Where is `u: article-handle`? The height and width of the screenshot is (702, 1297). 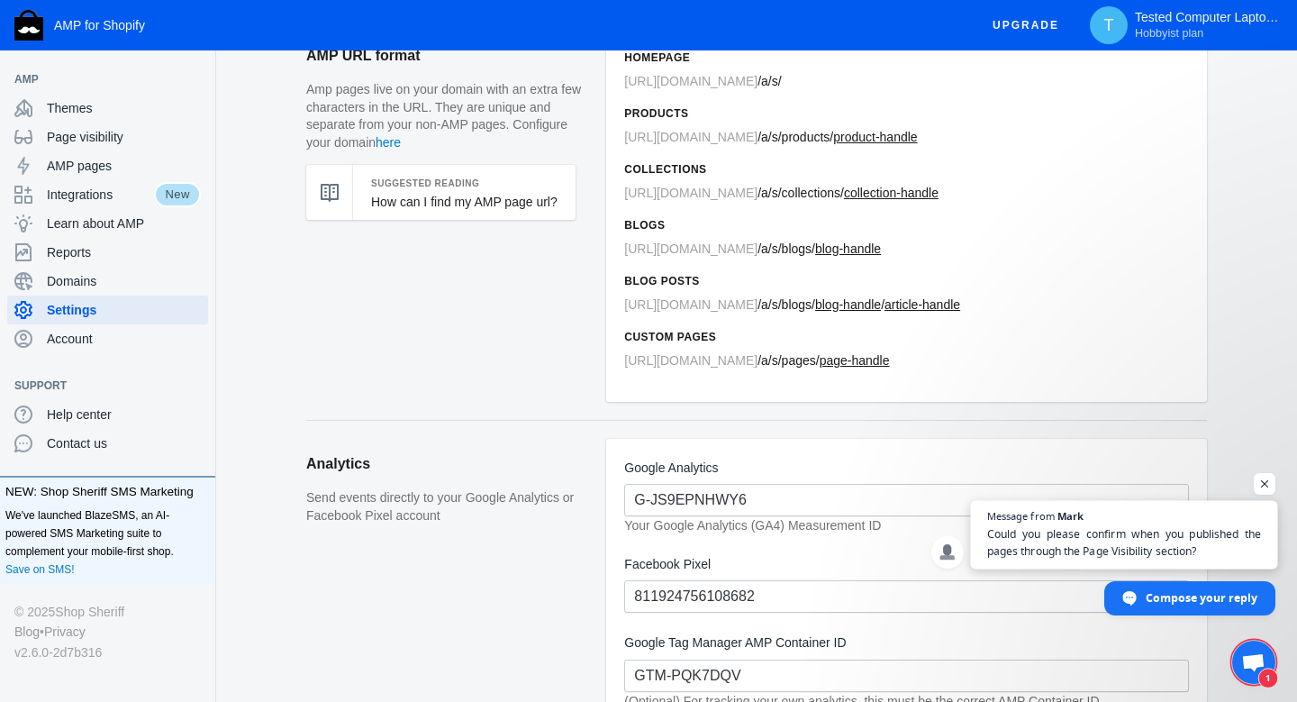 u: article-handle is located at coordinates (922, 304).